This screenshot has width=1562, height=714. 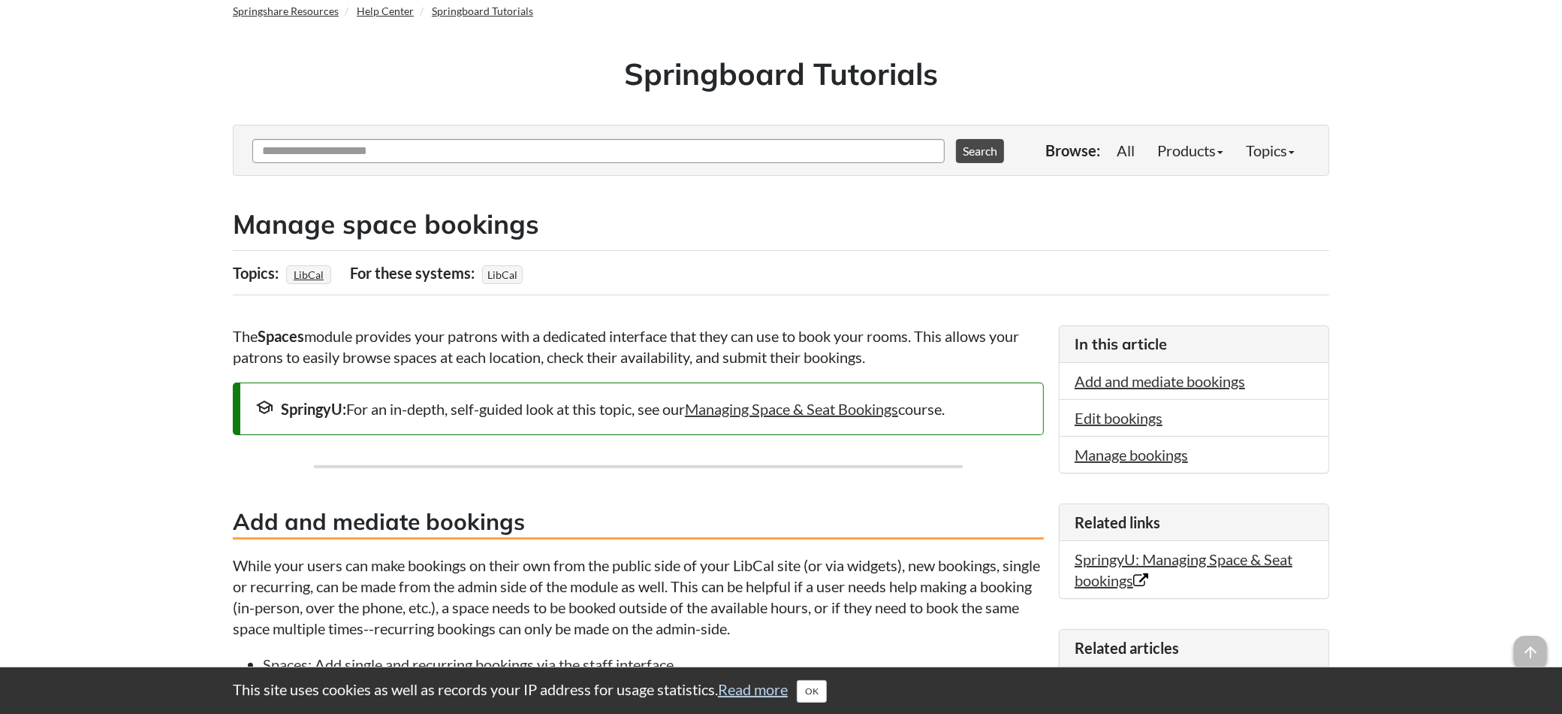 I want to click on h3: Add and mediate bookings, so click(x=638, y=522).